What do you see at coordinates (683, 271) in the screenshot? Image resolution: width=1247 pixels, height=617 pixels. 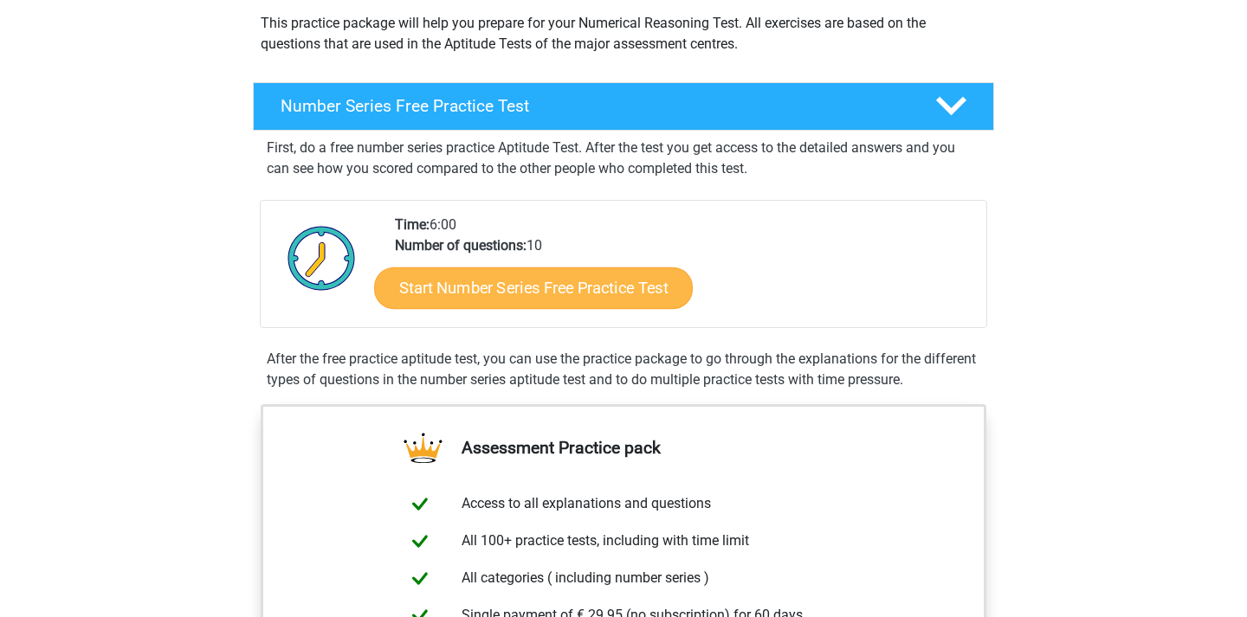 I see `div: 6:00 10` at bounding box center [683, 271].